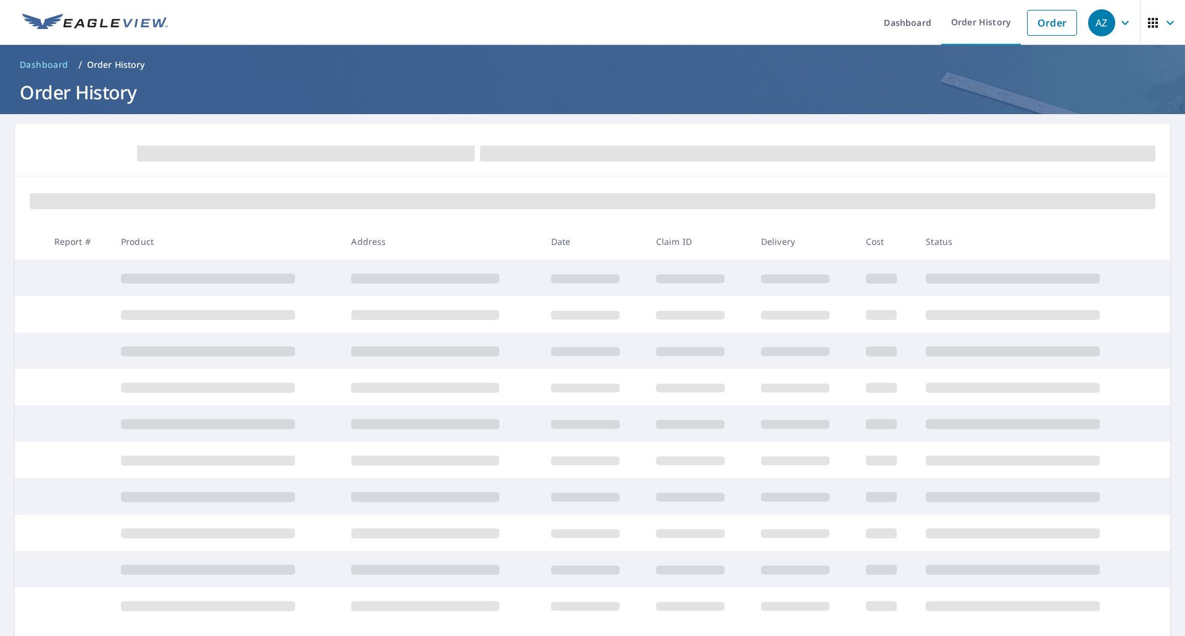 This screenshot has width=1185, height=636. What do you see at coordinates (116, 65) in the screenshot?
I see `p: Order History` at bounding box center [116, 65].